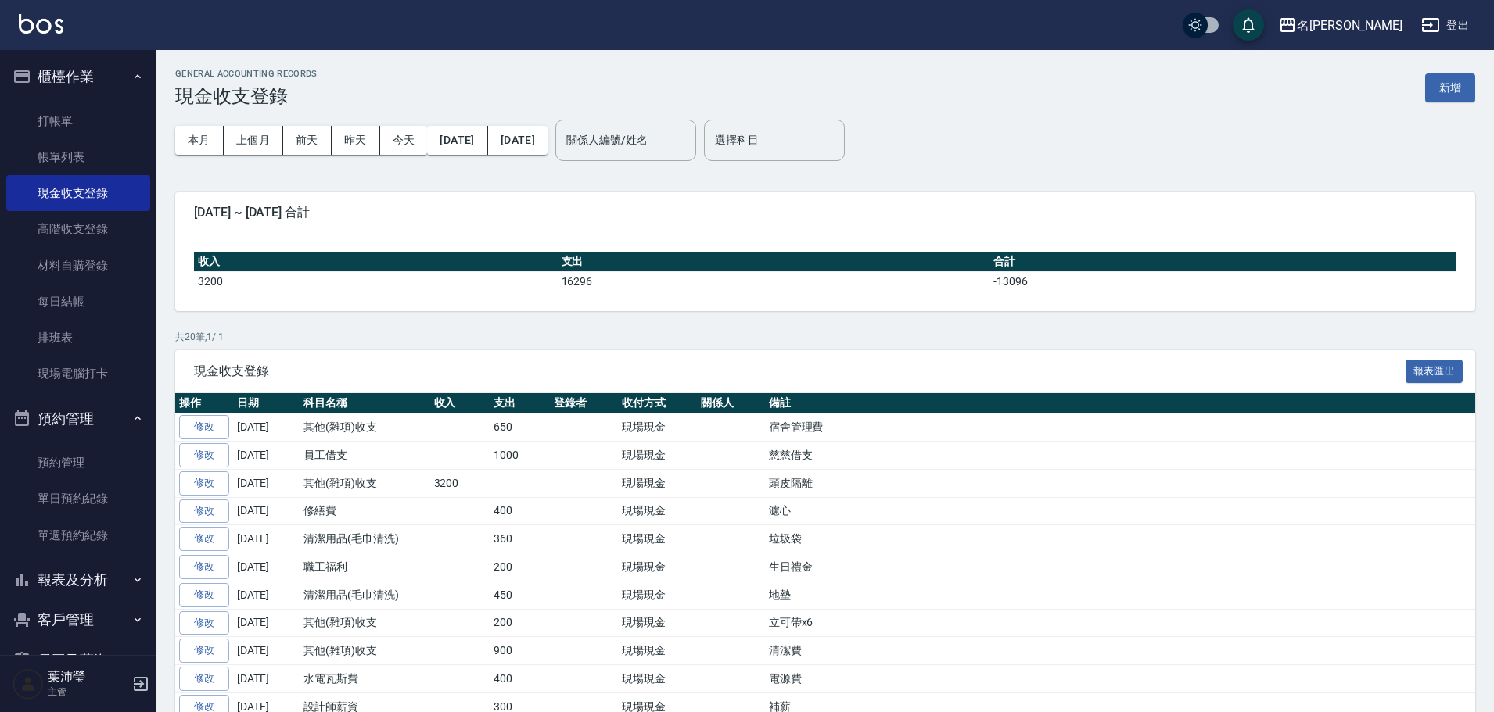 This screenshot has width=1494, height=712. Describe the element at coordinates (1120, 483) in the screenshot. I see `td: 頭皮隔離` at that location.